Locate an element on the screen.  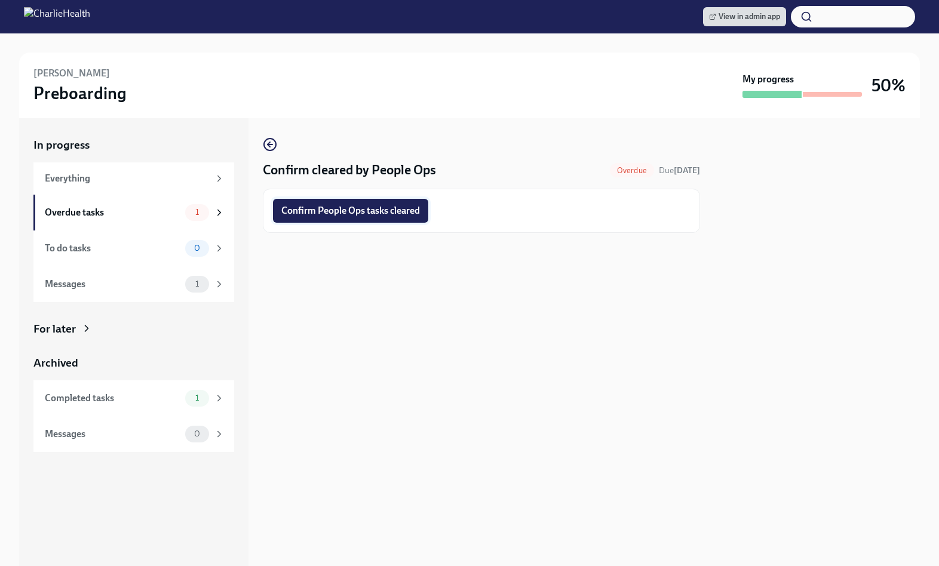
a: Everything is located at coordinates (134, 179).